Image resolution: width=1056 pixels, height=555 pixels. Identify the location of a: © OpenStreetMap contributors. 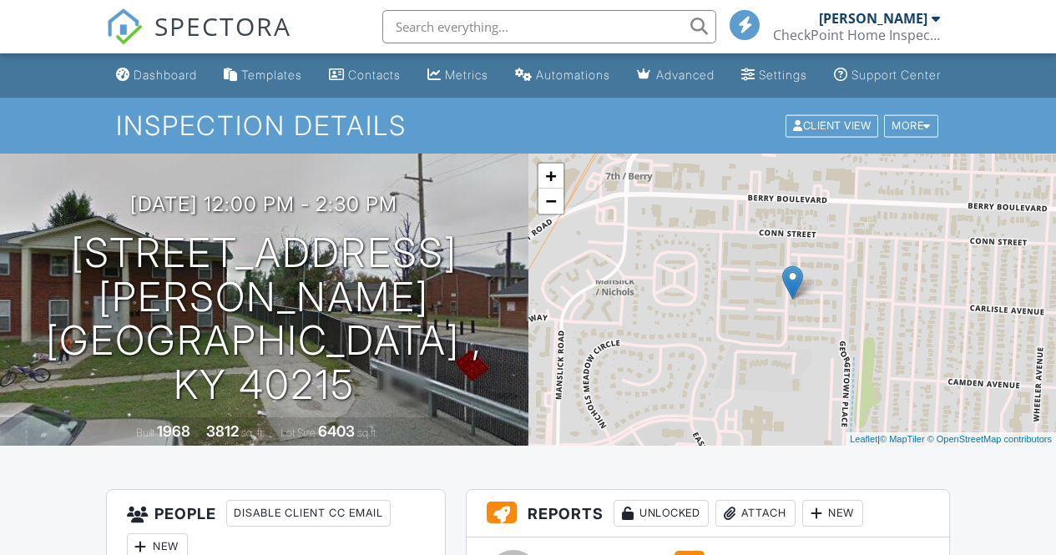
(989, 439).